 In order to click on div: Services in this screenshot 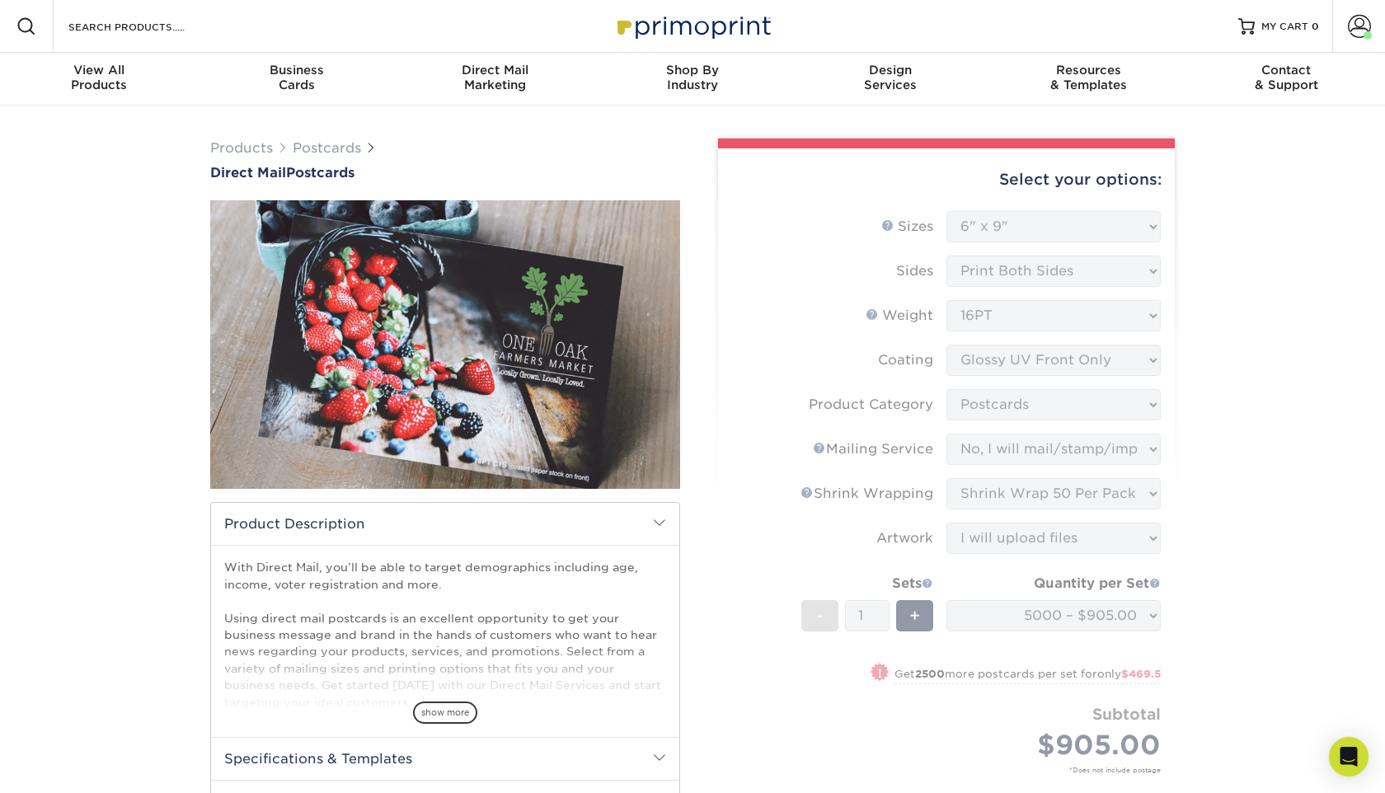, I will do `click(890, 77)`.